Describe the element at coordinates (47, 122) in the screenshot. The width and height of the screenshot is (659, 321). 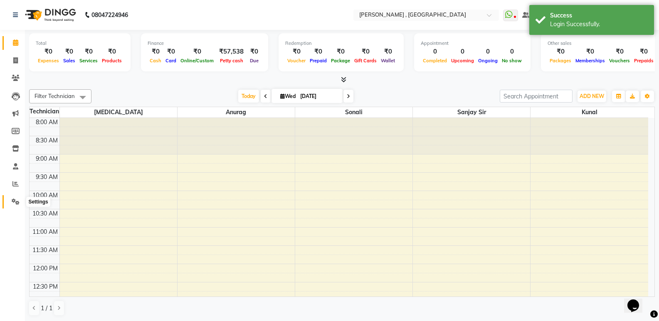
I see `div: 8:00 AM` at that location.